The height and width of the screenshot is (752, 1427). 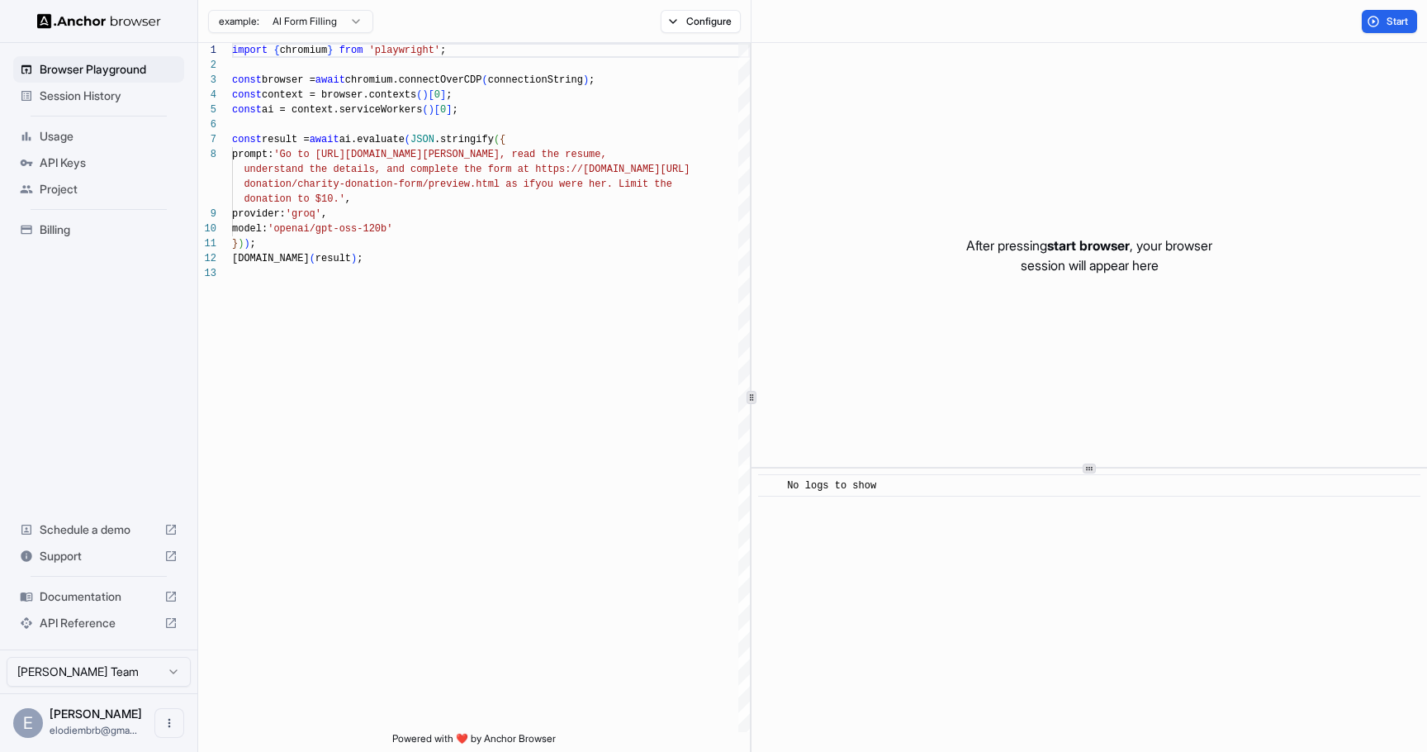 I want to click on span: prompt:, so click(x=253, y=154).